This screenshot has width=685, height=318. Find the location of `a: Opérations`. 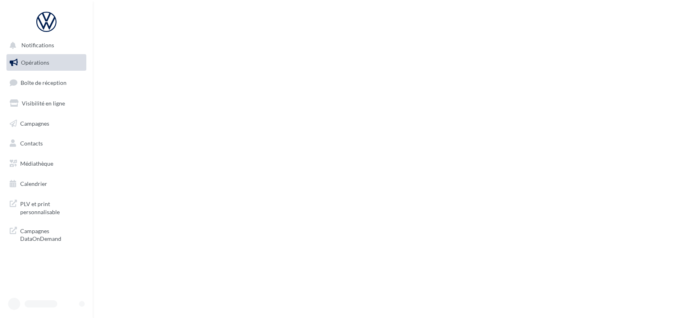

a: Opérations is located at coordinates (46, 63).